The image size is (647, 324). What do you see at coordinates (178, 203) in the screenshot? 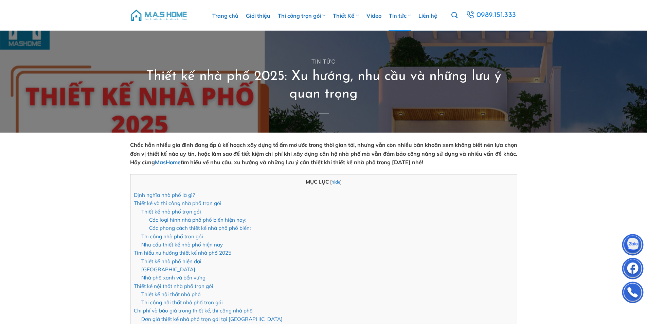
I see `a: Thiết kế và thi công nhà phố trọn gói` at bounding box center [178, 203].